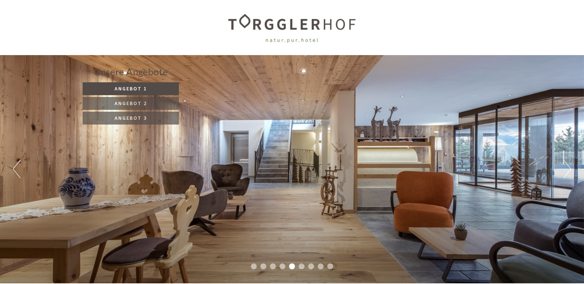 This screenshot has height=284, width=584. What do you see at coordinates (567, 169) in the screenshot?
I see `button: Next` at bounding box center [567, 169].